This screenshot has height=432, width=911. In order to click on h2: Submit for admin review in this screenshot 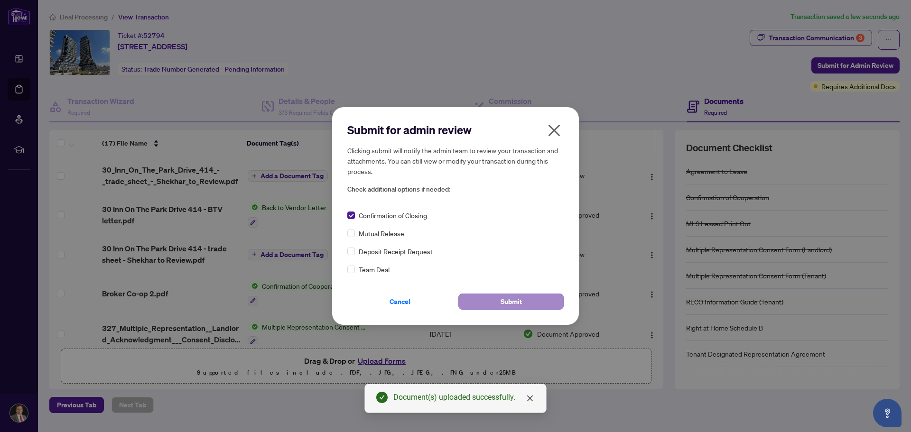, I will do `click(455, 130)`.